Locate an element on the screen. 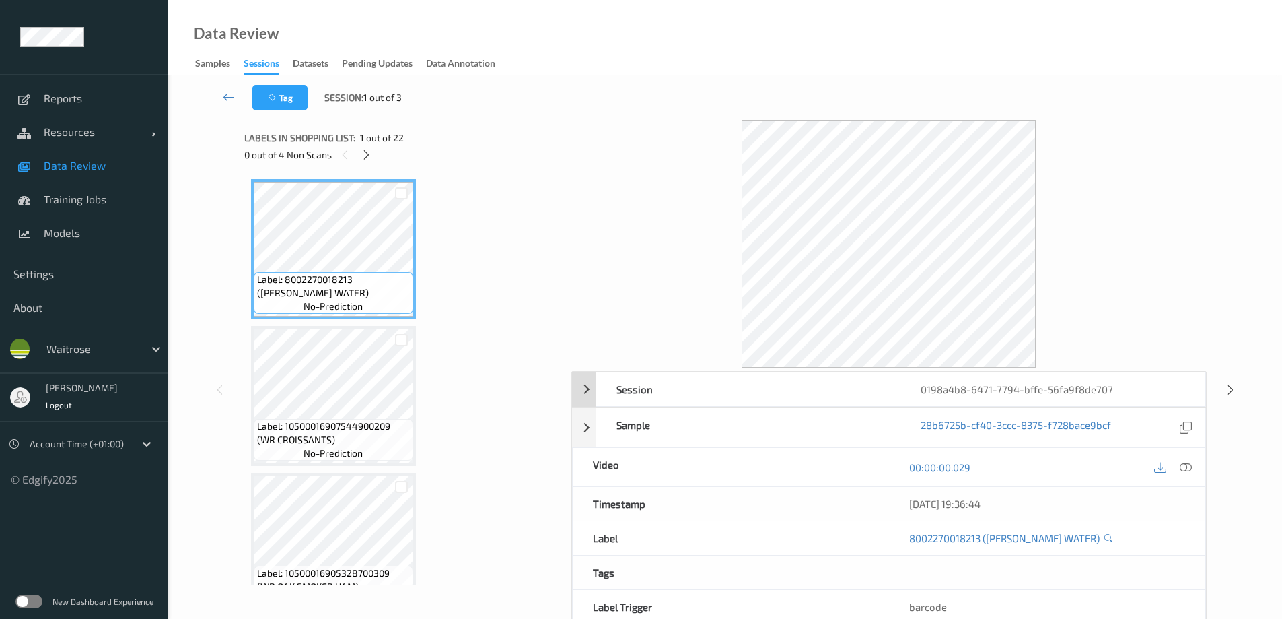 This screenshot has width=1282, height=619. div: Samples is located at coordinates (213, 65).